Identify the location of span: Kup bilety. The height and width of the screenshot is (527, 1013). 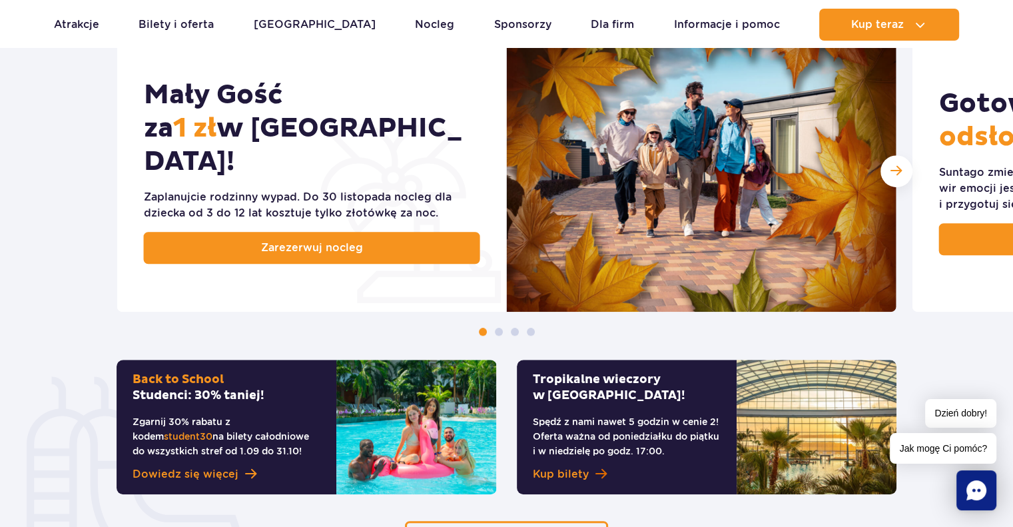
(561, 474).